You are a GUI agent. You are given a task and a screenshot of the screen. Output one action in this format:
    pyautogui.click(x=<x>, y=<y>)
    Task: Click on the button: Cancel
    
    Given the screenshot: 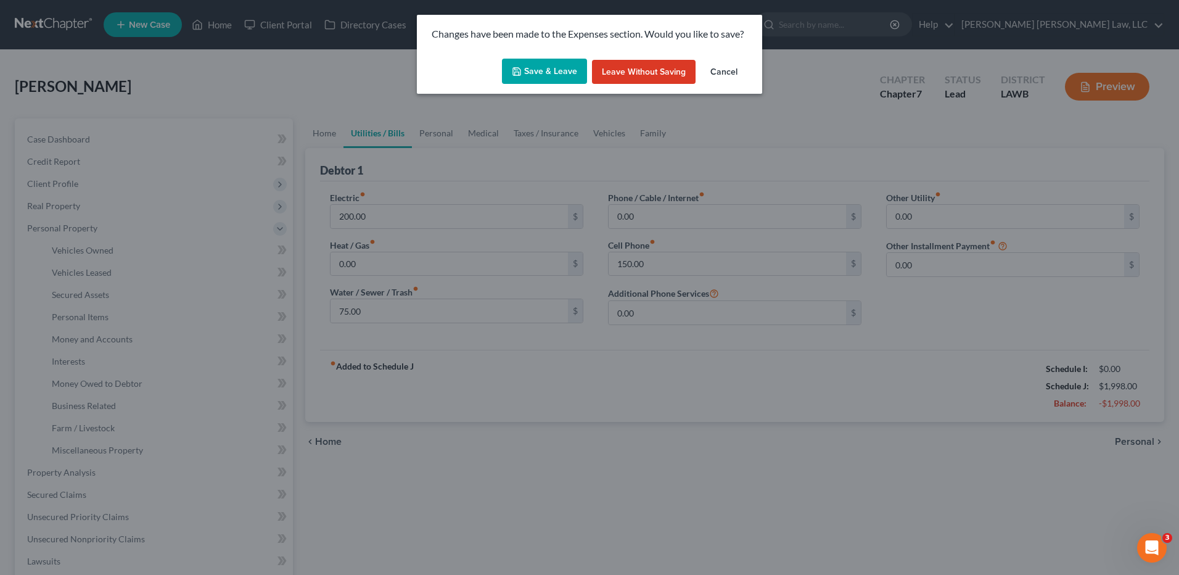 What is the action you would take?
    pyautogui.click(x=724, y=72)
    